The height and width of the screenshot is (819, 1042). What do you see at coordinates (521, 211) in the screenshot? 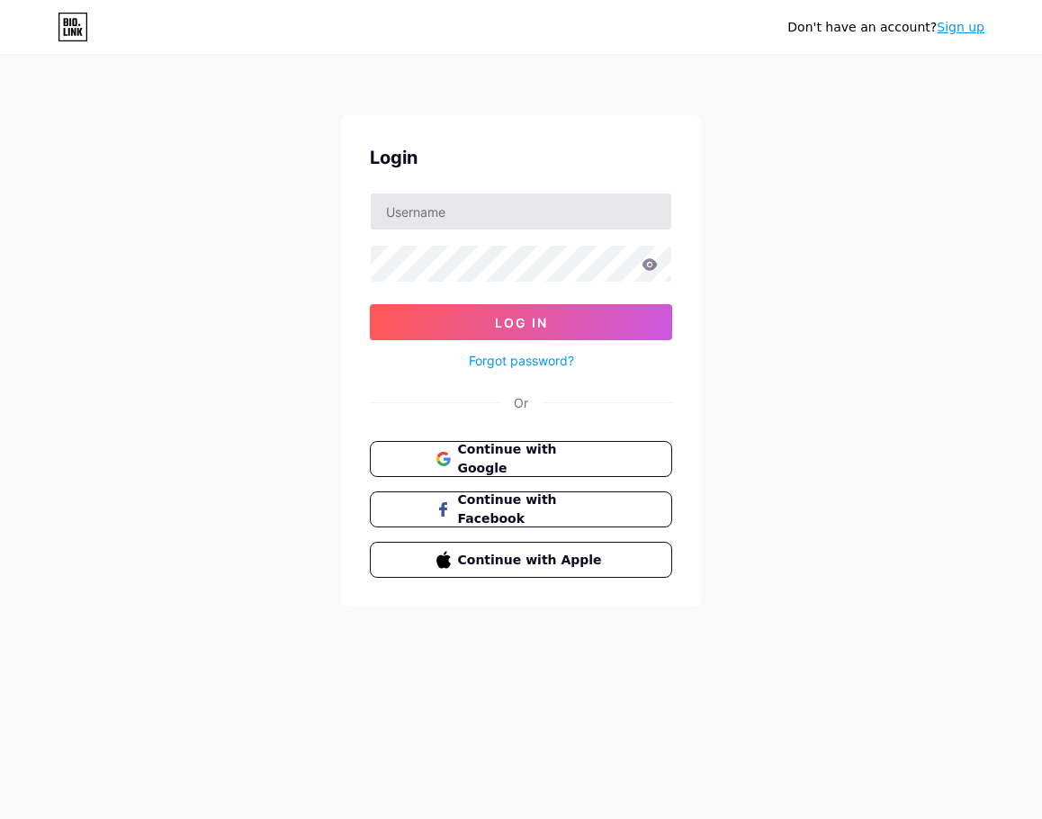
I see `input: Username` at bounding box center [521, 211].